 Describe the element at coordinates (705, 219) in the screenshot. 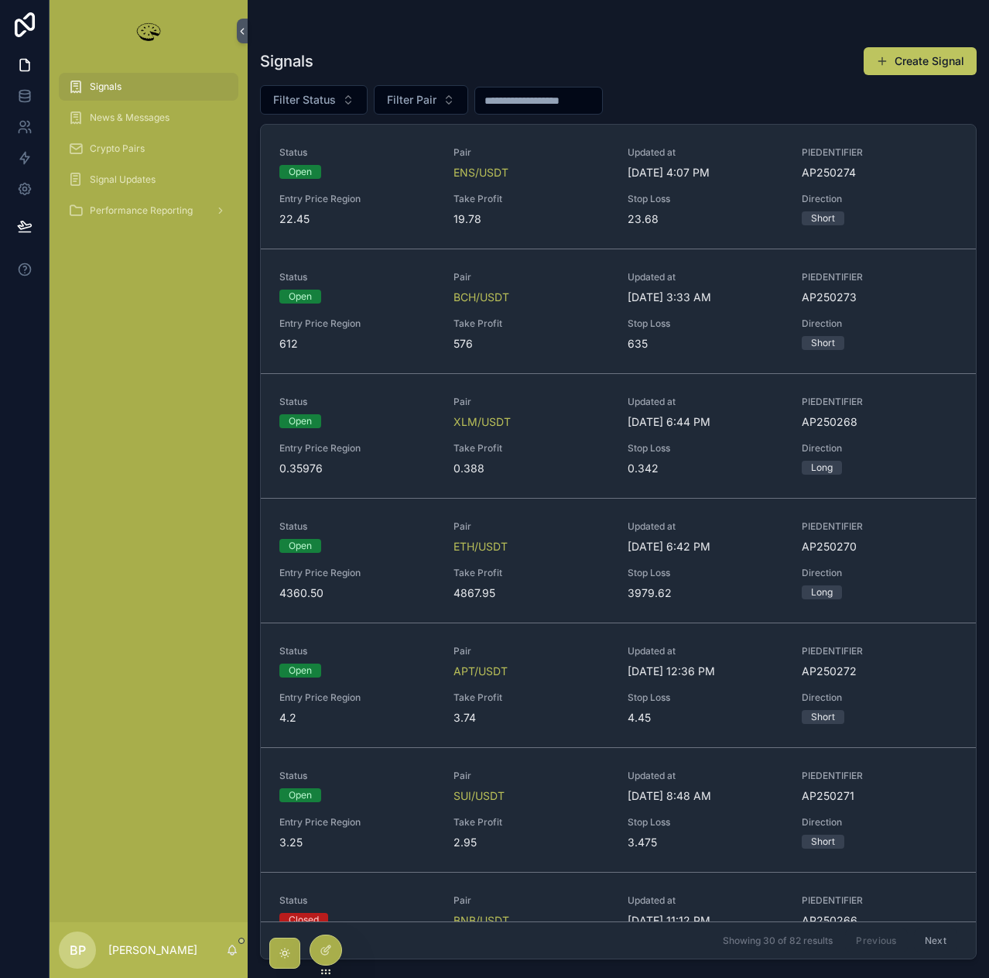

I see `span: 23.68` at that location.